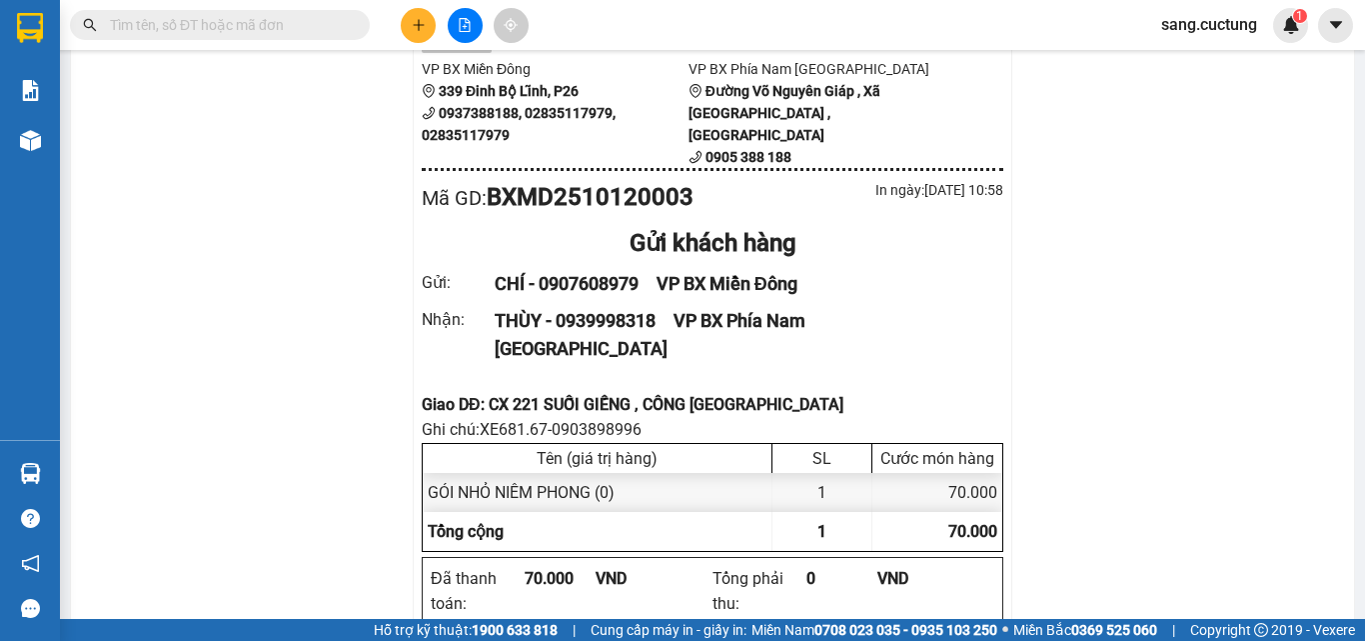 This screenshot has width=1365, height=641. What do you see at coordinates (821, 458) in the screenshot?
I see `div: SL` at bounding box center [821, 458].